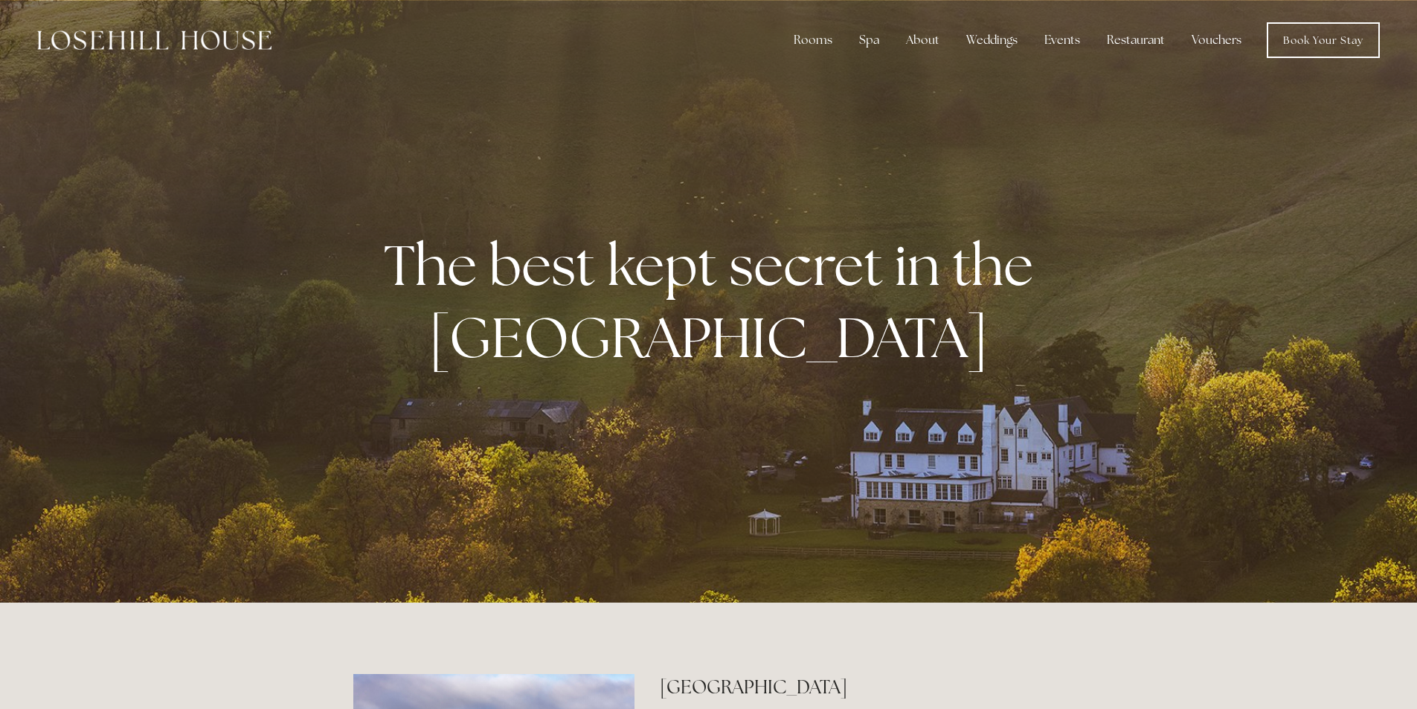  Describe the element at coordinates (923, 40) in the screenshot. I see `div: About` at that location.